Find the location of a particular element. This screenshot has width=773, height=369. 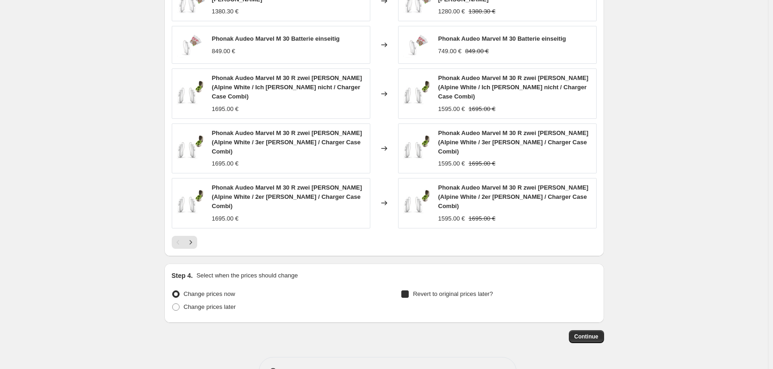

strike: 849.00 € is located at coordinates (477, 51).